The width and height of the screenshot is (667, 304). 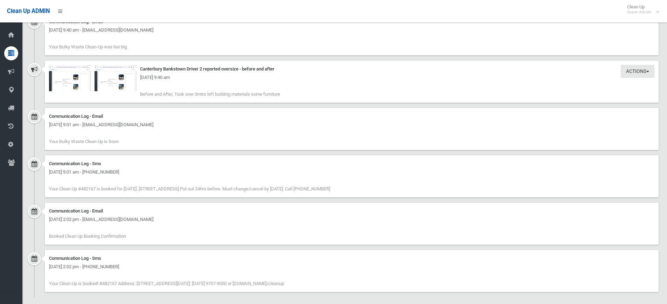 What do you see at coordinates (210, 94) in the screenshot?
I see `span: Before and After, Took over 3mtrs left building materials some furniture` at bounding box center [210, 94].